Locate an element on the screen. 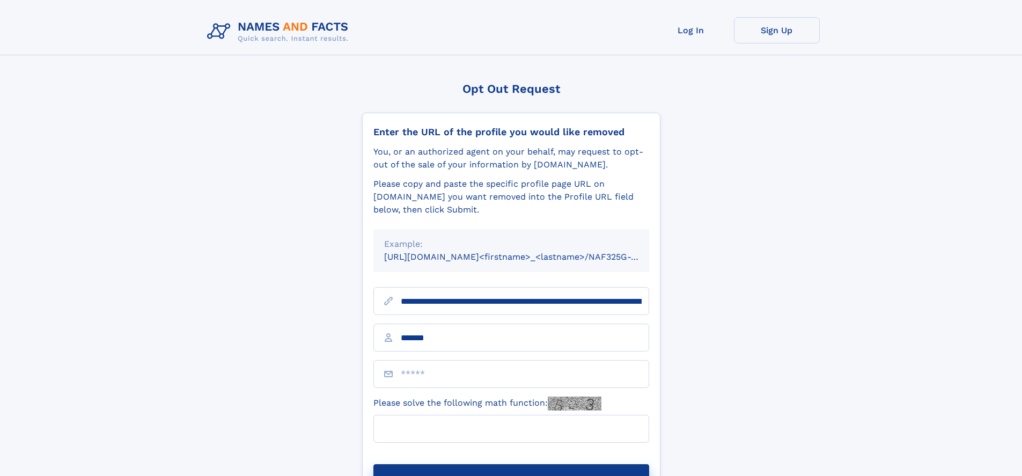 This screenshot has height=476, width=1022. div: You, or an authorized agent on your behalf, may request to opt-out of the sale of your informatio... is located at coordinates (511, 158).